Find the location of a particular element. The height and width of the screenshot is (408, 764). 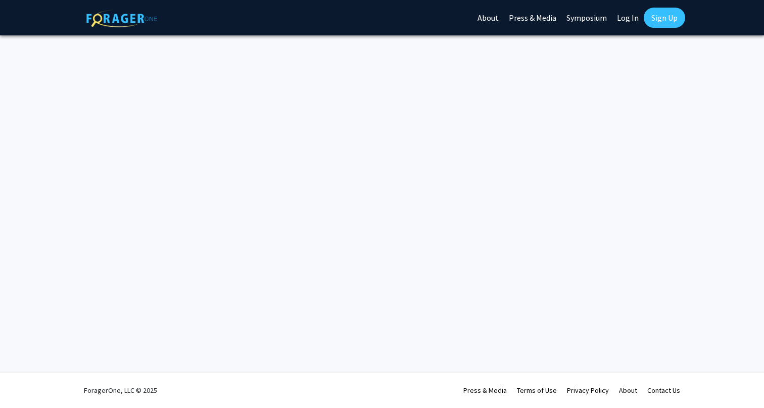

img: ForagerOne Logo is located at coordinates (122, 18).